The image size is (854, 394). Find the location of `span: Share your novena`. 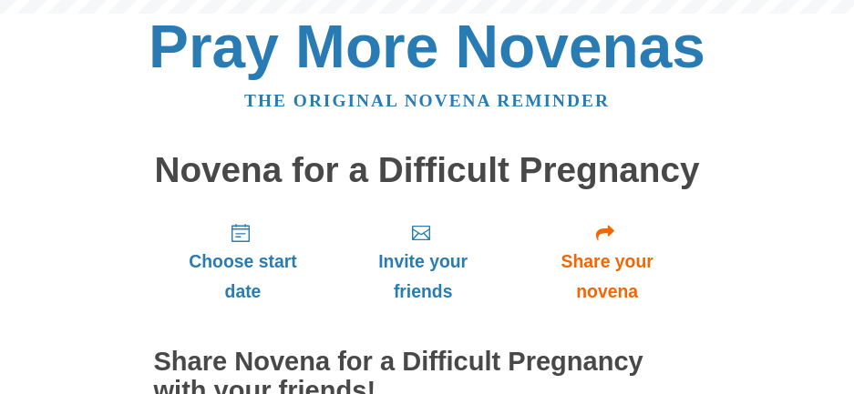

span: Share your novena is located at coordinates (607, 277).